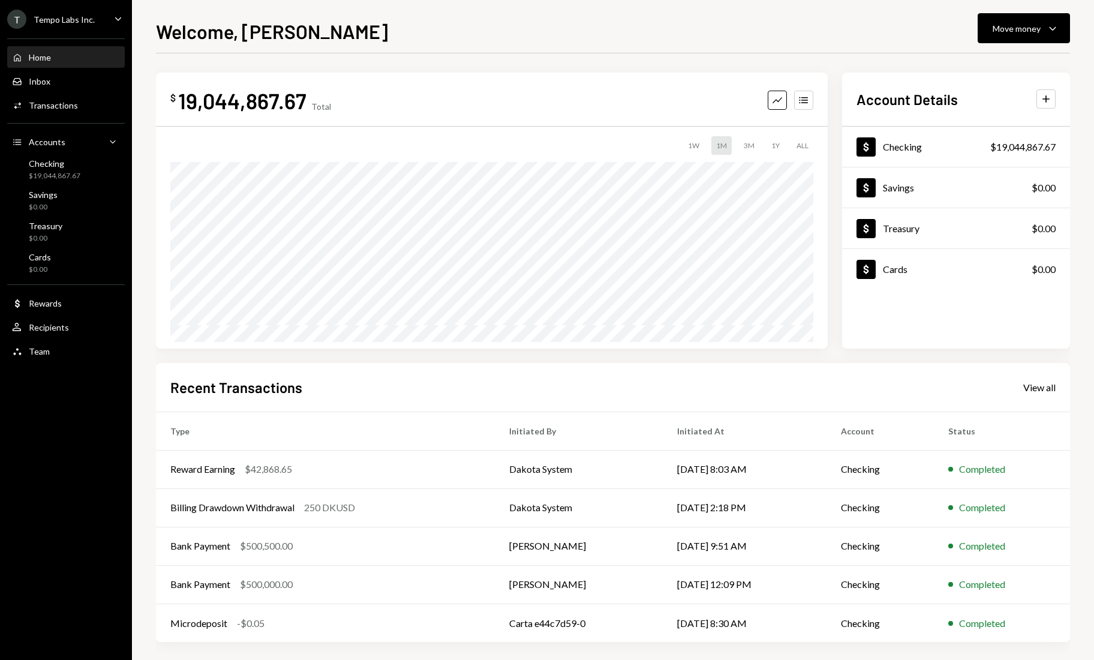  I want to click on div: 19,044,867.67, so click(242, 100).